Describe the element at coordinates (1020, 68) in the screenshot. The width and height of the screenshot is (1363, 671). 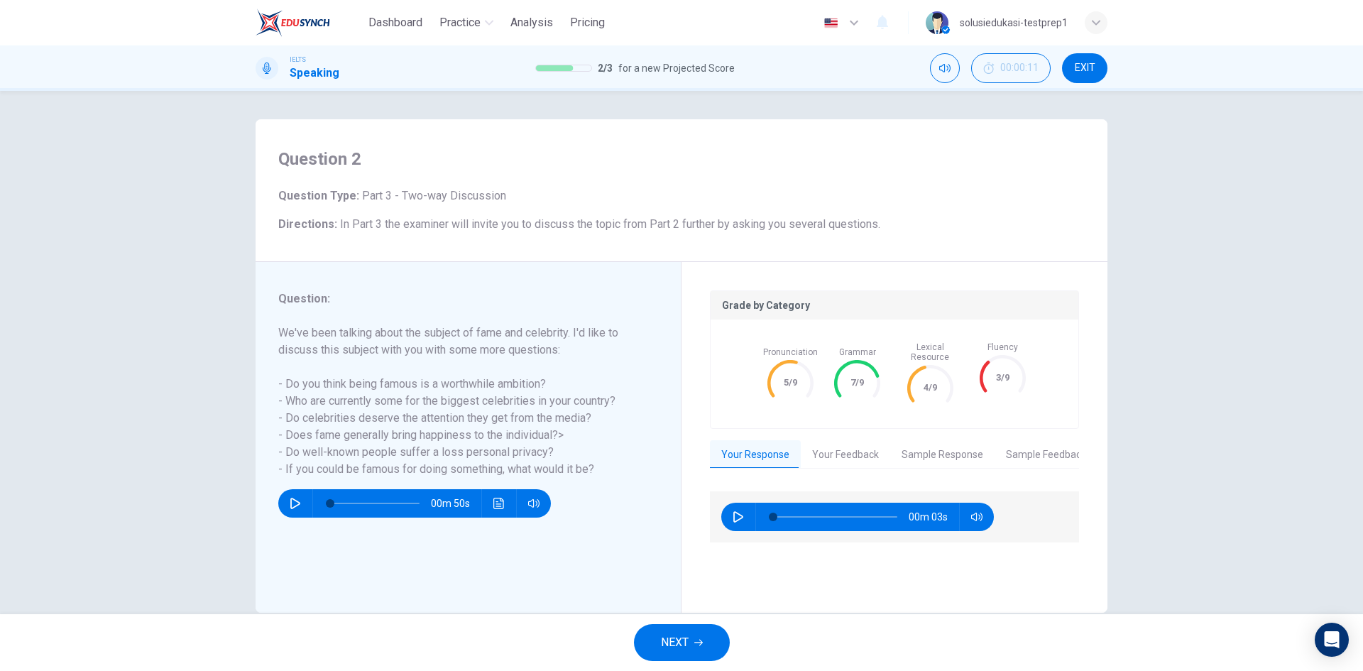
I see `span: 00:00:11` at that location.